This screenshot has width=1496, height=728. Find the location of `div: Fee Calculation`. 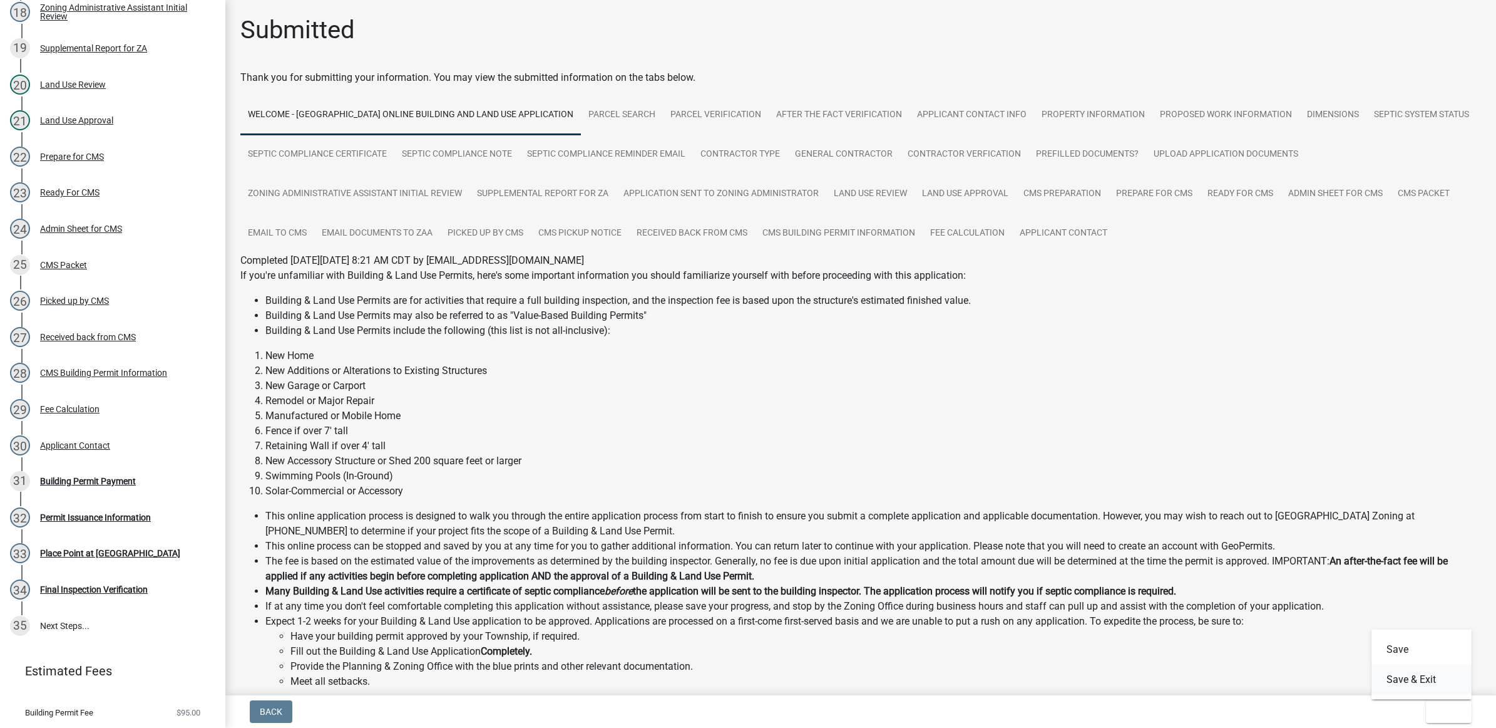

div: Fee Calculation is located at coordinates (69, 409).